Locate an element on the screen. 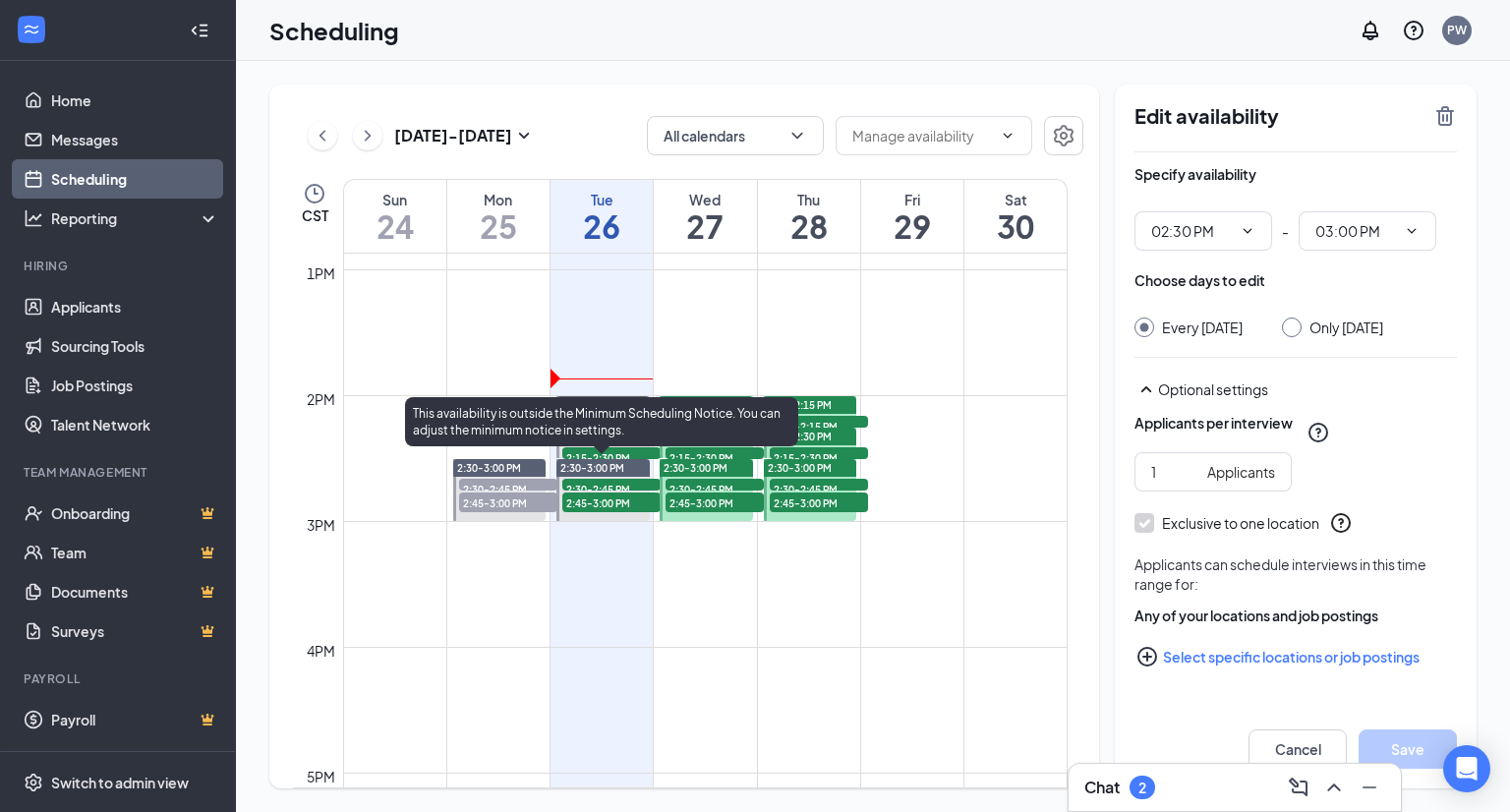  div: Sat is located at coordinates (1016, 200).